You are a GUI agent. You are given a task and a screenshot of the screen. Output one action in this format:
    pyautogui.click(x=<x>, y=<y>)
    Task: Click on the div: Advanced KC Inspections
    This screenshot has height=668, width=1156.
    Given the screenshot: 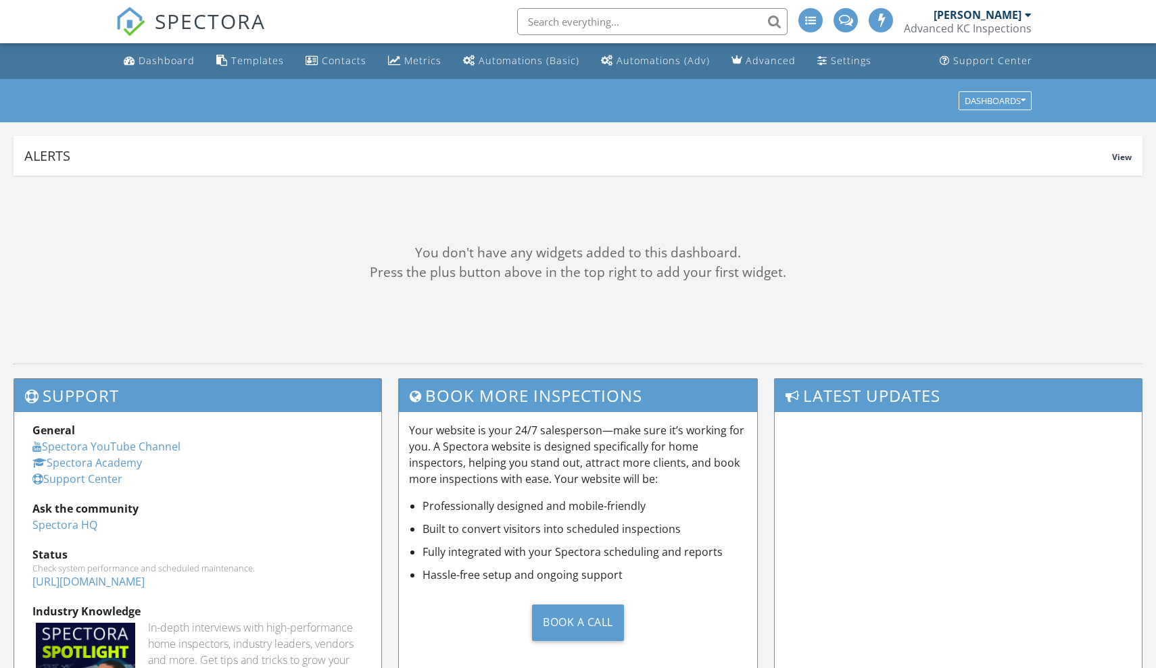 What is the action you would take?
    pyautogui.click(x=967, y=28)
    